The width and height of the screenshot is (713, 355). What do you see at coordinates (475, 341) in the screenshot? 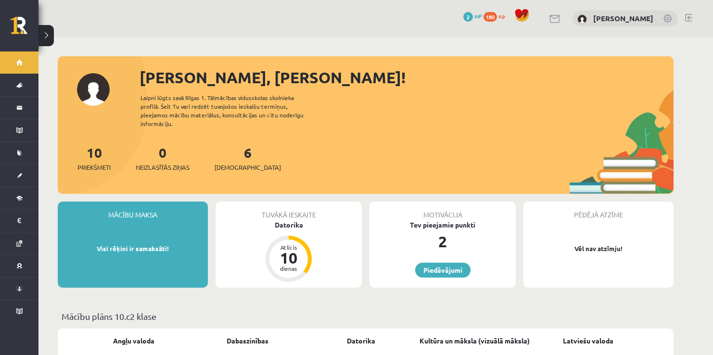
I see `a: Kultūra un māksla (vizuālā māksla)` at bounding box center [475, 341].